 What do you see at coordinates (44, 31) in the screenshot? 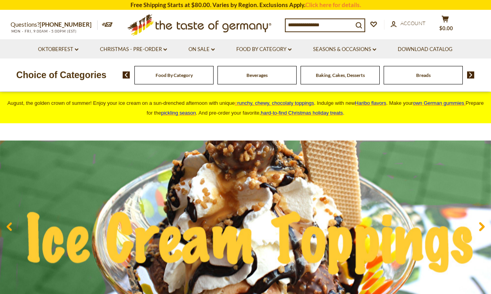
I see `span: MON - FRI, 9:00AM - 5:00PM (EST)` at bounding box center [44, 31].